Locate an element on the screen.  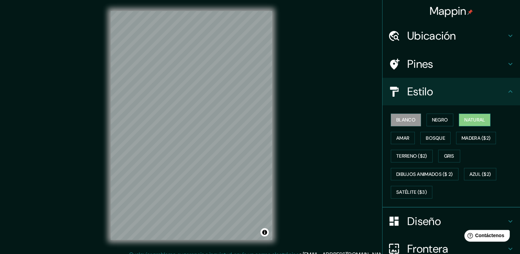
button: Amar is located at coordinates (403, 138).